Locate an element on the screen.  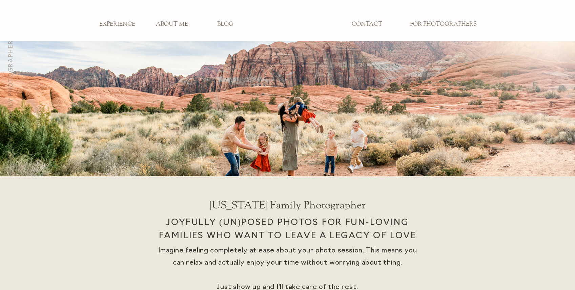
a: FOR PHOTOGRAPHERS is located at coordinates (443, 24).